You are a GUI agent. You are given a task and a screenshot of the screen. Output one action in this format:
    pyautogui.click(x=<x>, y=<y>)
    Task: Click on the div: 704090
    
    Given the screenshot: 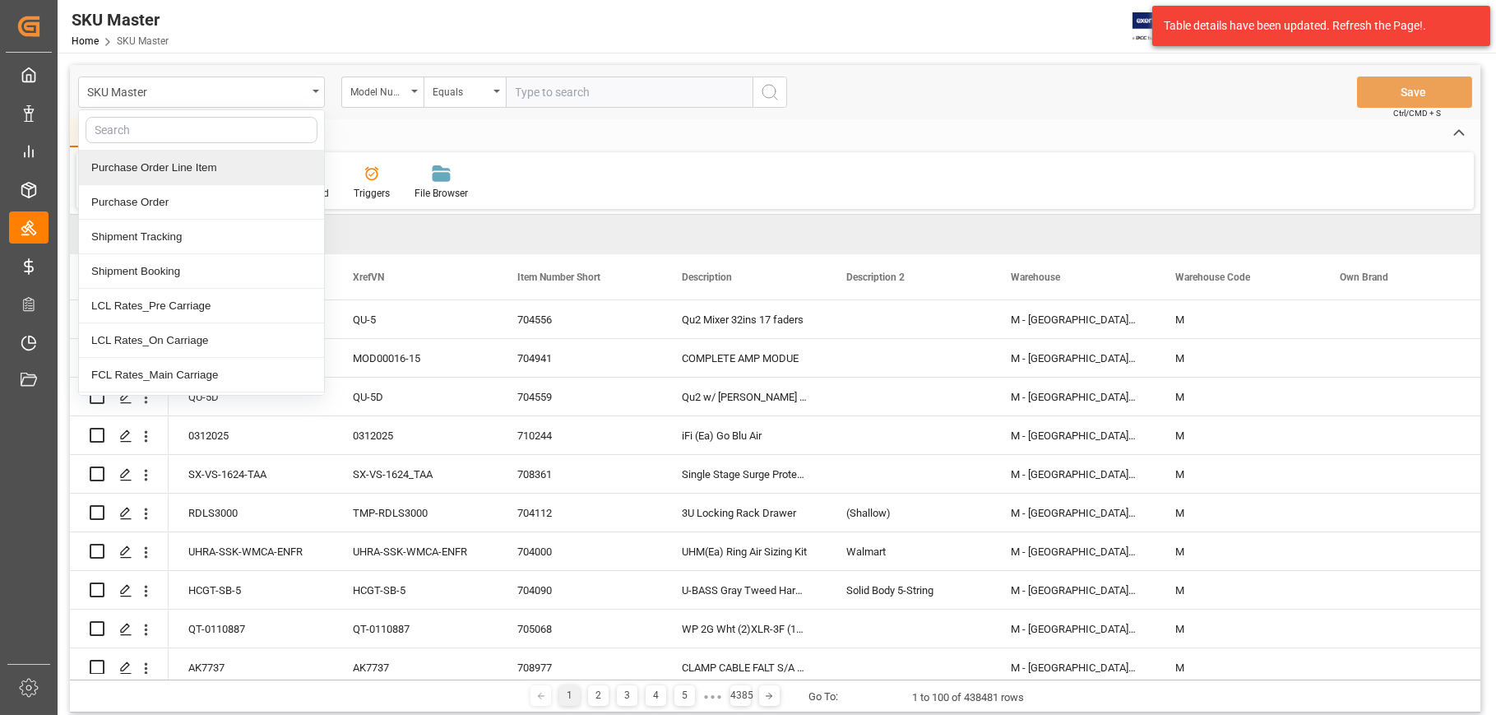 What is the action you would take?
    pyautogui.click(x=580, y=590)
    